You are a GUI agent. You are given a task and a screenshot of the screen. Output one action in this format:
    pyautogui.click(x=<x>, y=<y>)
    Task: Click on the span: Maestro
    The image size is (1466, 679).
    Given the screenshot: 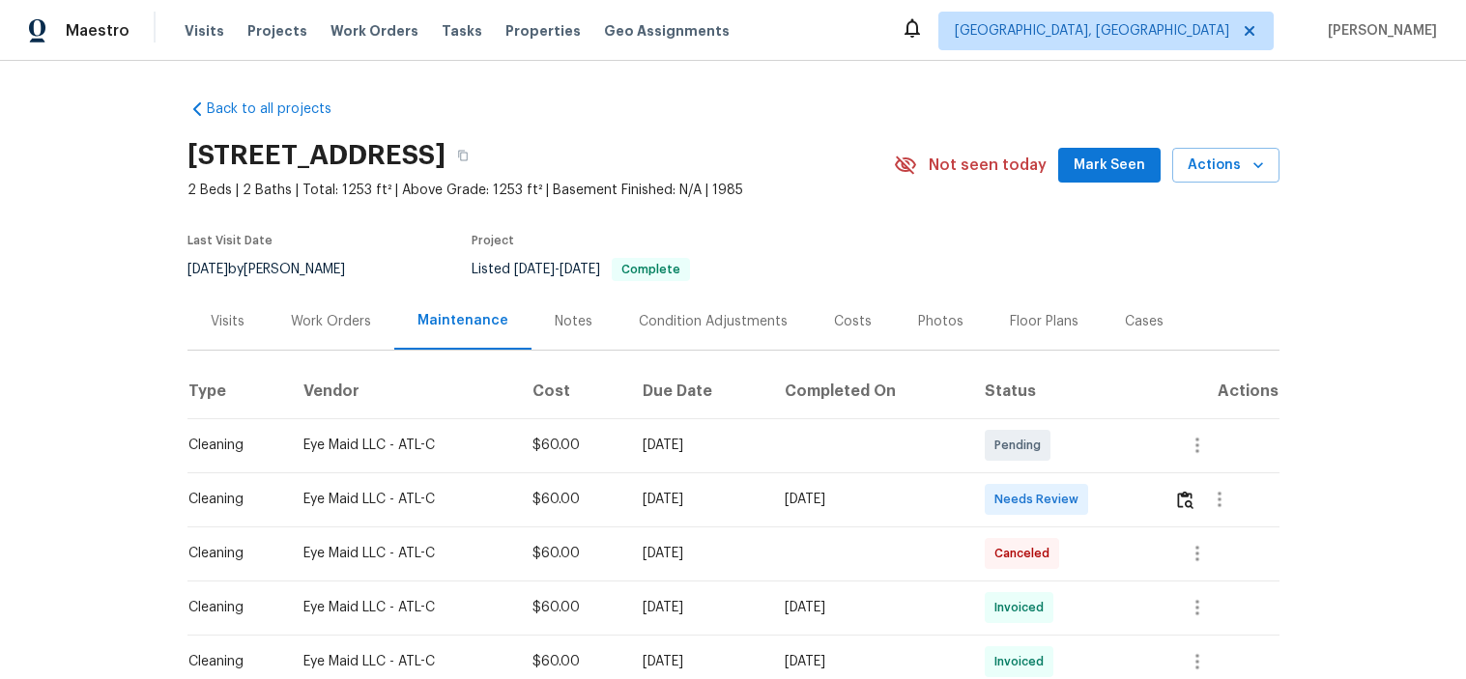 What is the action you would take?
    pyautogui.click(x=98, y=31)
    